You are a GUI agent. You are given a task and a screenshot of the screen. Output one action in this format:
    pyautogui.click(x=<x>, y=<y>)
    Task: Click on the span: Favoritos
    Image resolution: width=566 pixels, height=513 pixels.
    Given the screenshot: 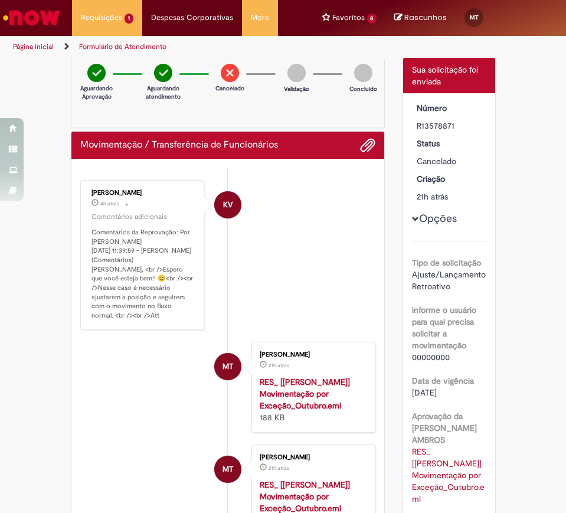 What is the action you would take?
    pyautogui.click(x=348, y=18)
    